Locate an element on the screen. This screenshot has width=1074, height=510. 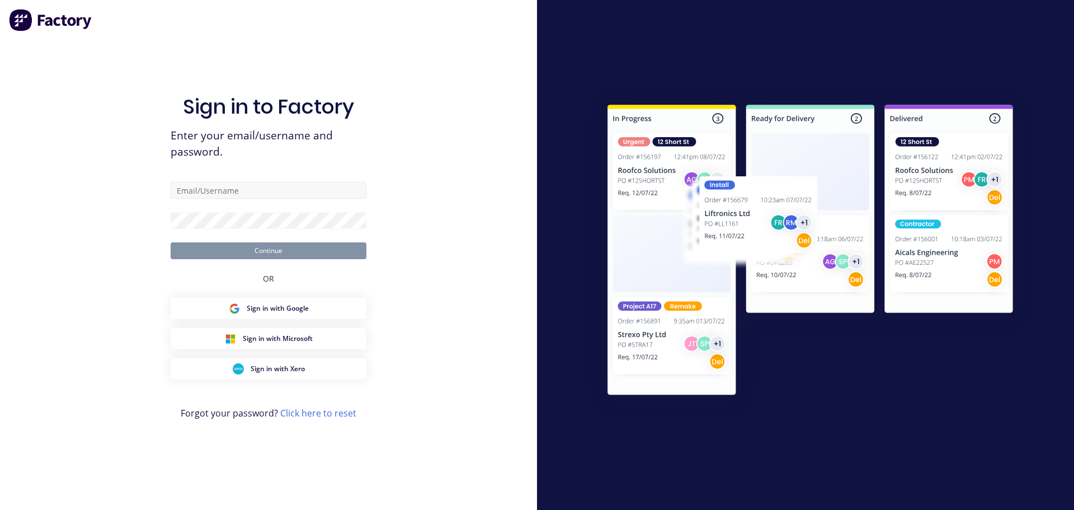
img: Xero Sign in is located at coordinates (238, 369).